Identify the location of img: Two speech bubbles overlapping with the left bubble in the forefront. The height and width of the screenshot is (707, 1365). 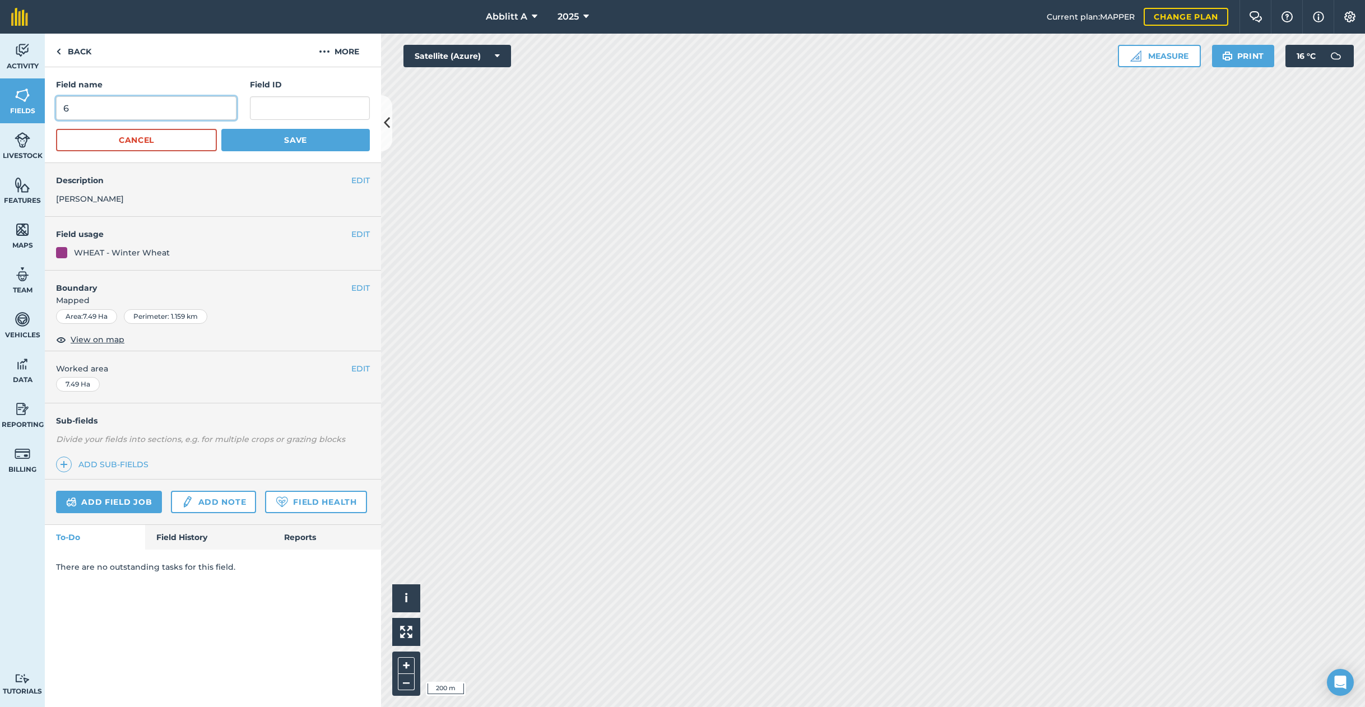
(1256, 17).